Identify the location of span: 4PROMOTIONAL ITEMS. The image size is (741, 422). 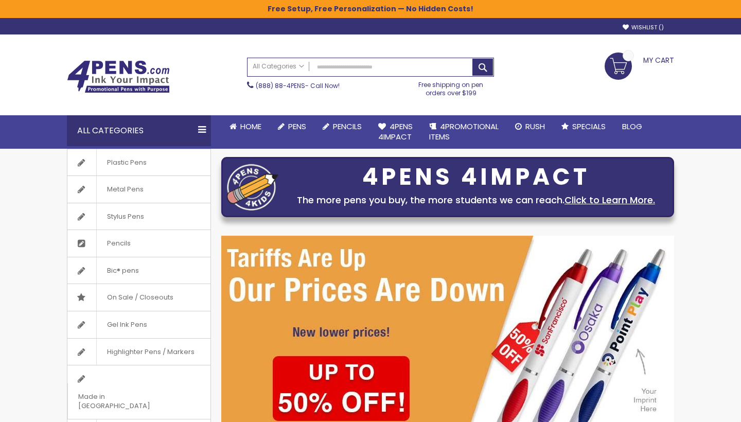
(463, 131).